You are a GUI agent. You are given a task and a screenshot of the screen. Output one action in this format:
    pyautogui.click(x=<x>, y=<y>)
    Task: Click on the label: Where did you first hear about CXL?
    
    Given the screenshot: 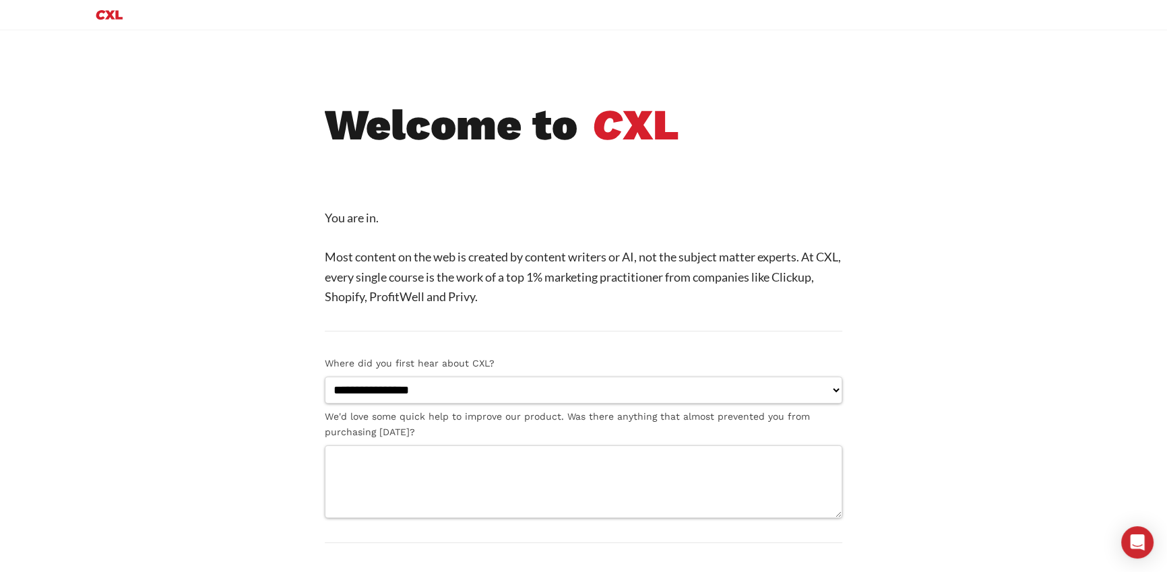 What is the action you would take?
    pyautogui.click(x=584, y=363)
    